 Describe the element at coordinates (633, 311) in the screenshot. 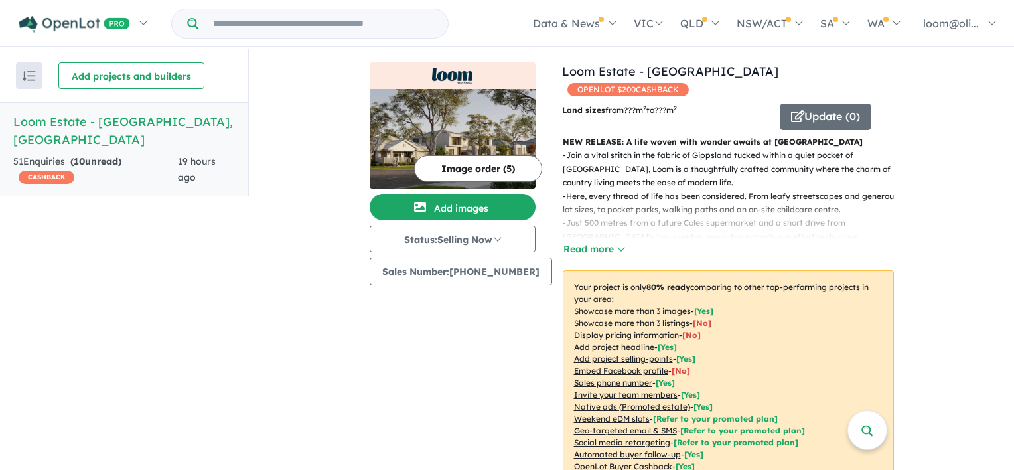

I see `u: Showcase more than 3 images` at that location.